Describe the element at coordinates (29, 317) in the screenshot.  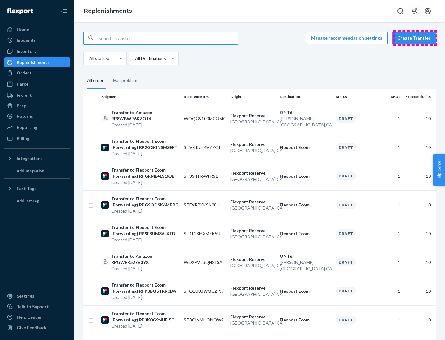
I see `div: Help Center` at that location.